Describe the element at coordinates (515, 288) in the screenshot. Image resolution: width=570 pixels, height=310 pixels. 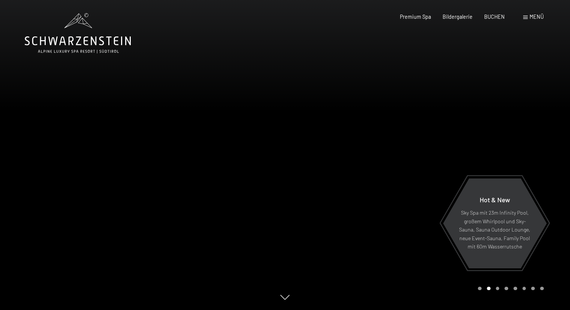
I see `div: Carousel Page 5` at that location.